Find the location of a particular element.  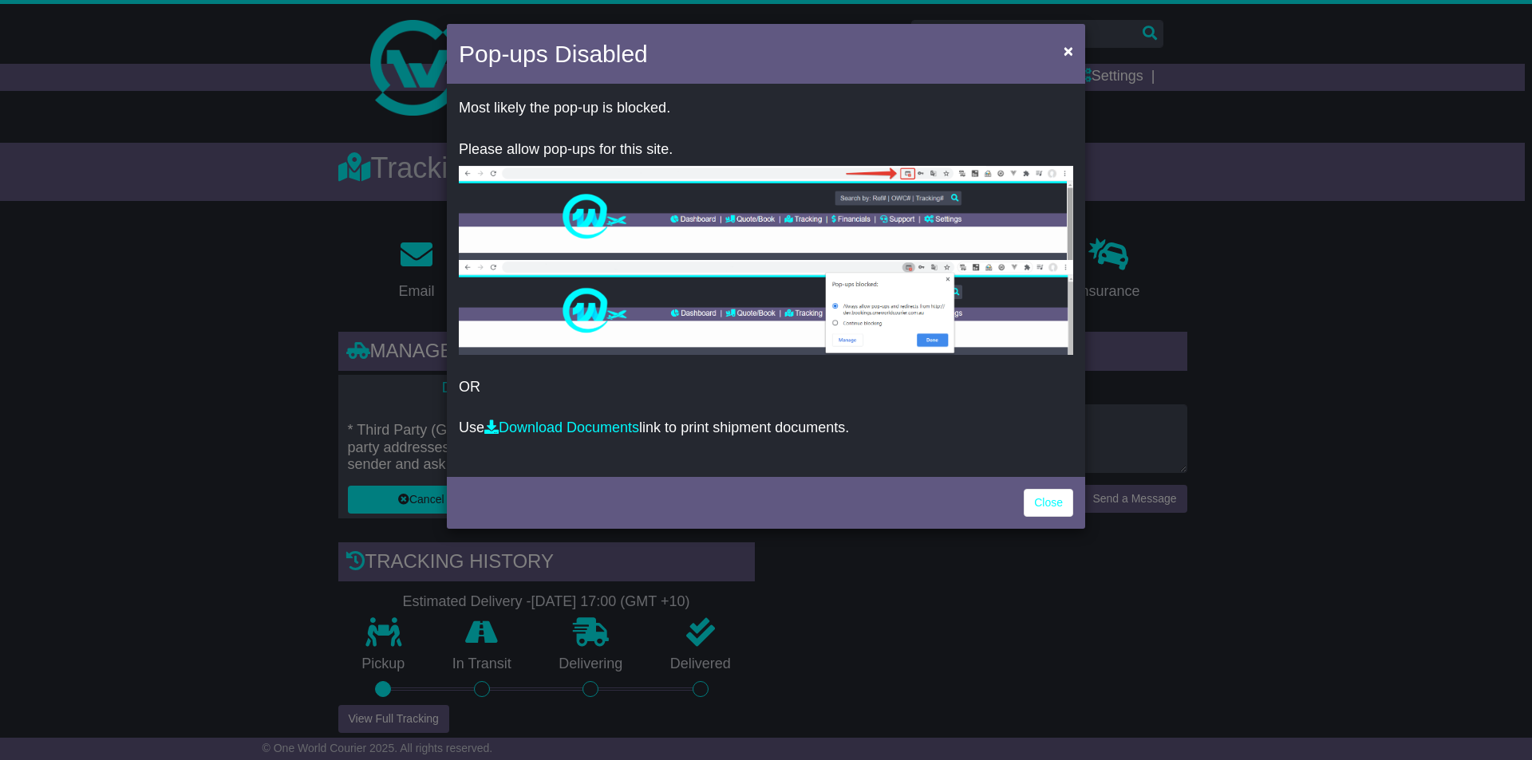

img: allow-popup-1.png is located at coordinates (766, 213).